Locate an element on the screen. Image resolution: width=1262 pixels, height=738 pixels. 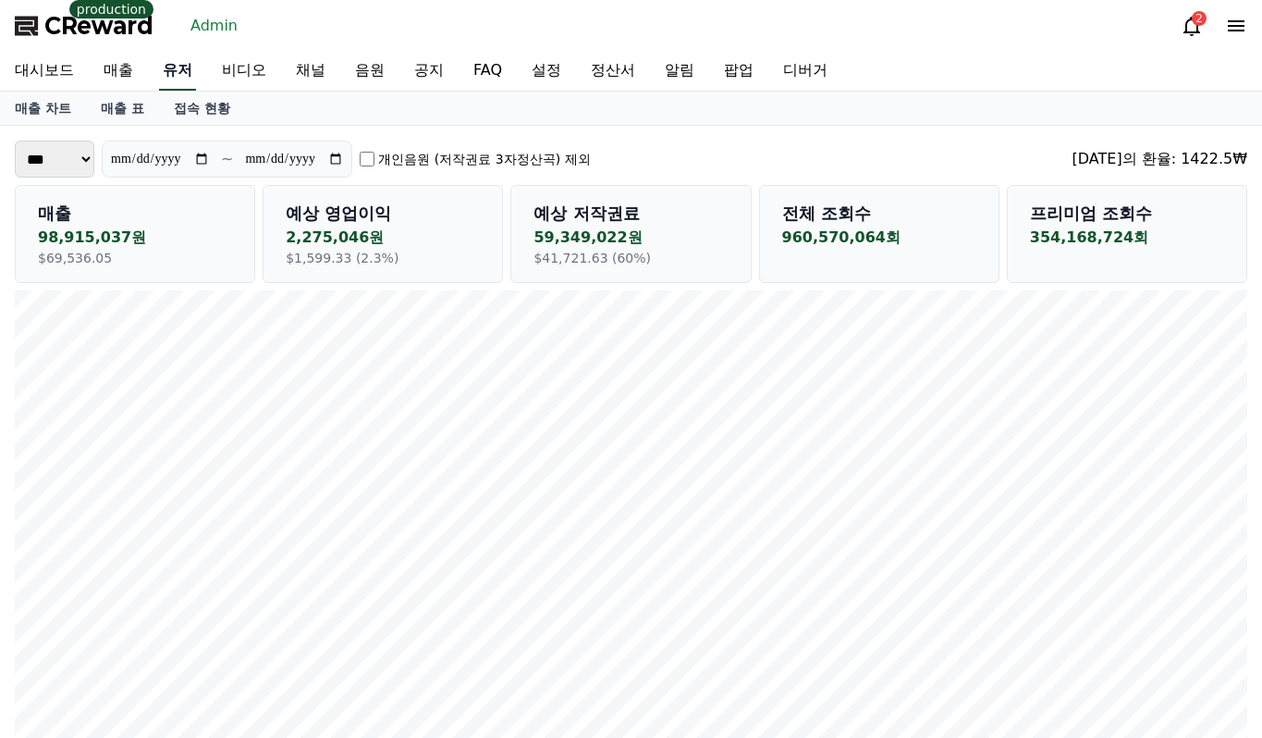
p: 960,570,064회 is located at coordinates (879, 238).